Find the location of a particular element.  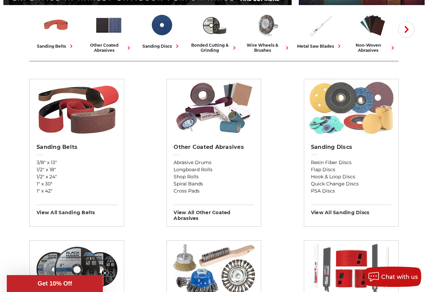

div: sanding belts is located at coordinates (56, 46).